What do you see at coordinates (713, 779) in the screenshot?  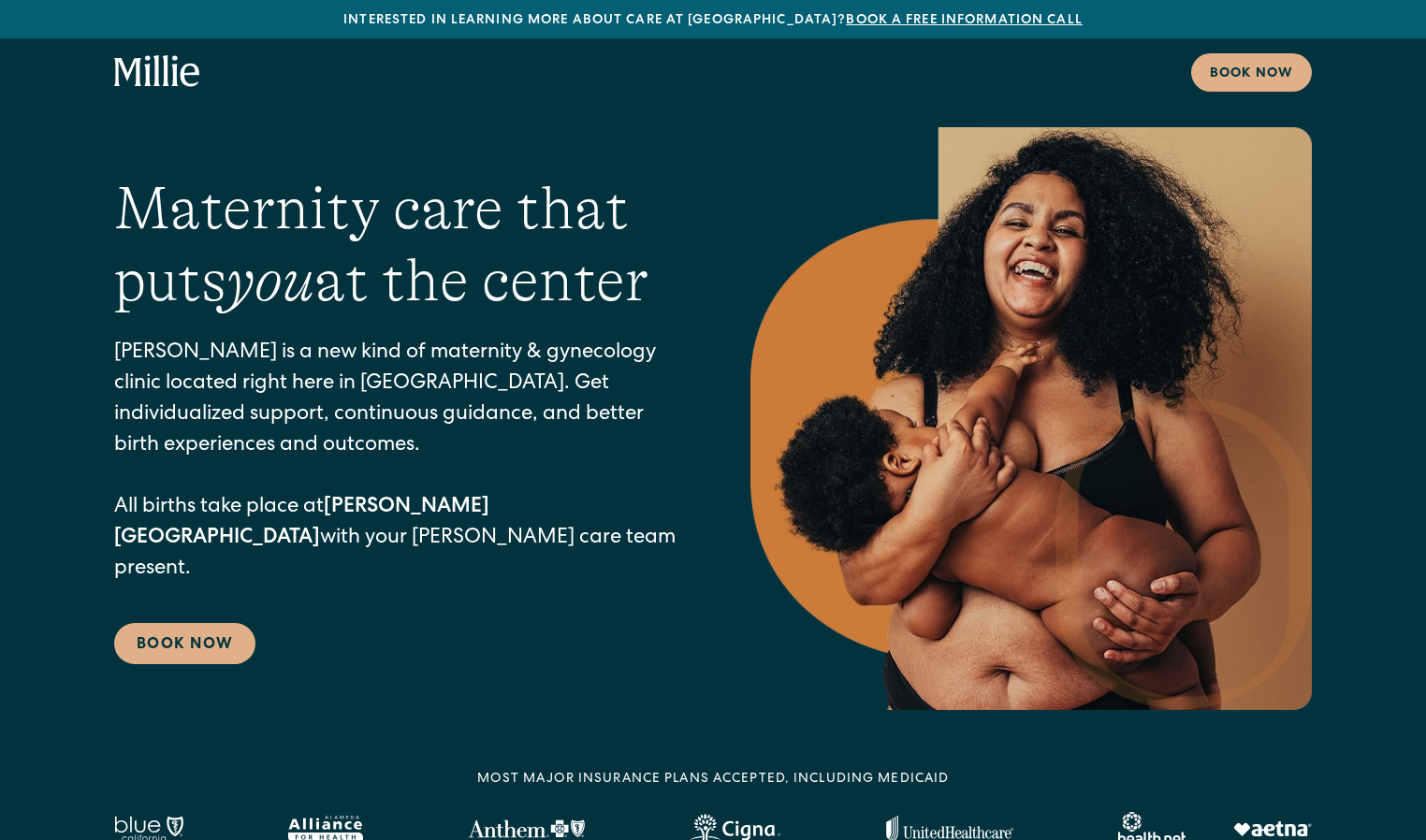 I see `div: MOST MAJOR INSURANCE PLANS ACCEPTED, INCLUDING MEDICAID` at bounding box center [713, 779].